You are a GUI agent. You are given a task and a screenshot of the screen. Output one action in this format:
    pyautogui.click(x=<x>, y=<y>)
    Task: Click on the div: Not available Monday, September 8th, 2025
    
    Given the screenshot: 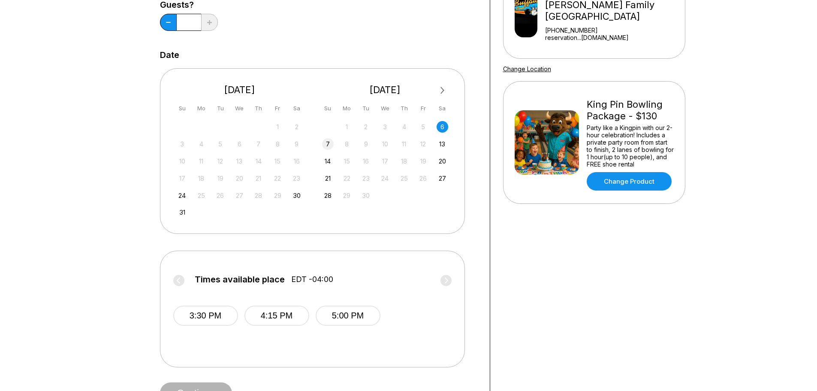 What is the action you would take?
    pyautogui.click(x=347, y=144)
    